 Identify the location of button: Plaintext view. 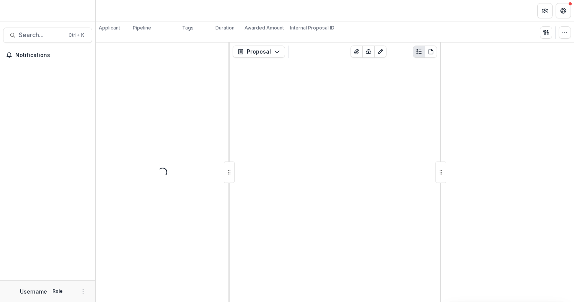
(419, 52).